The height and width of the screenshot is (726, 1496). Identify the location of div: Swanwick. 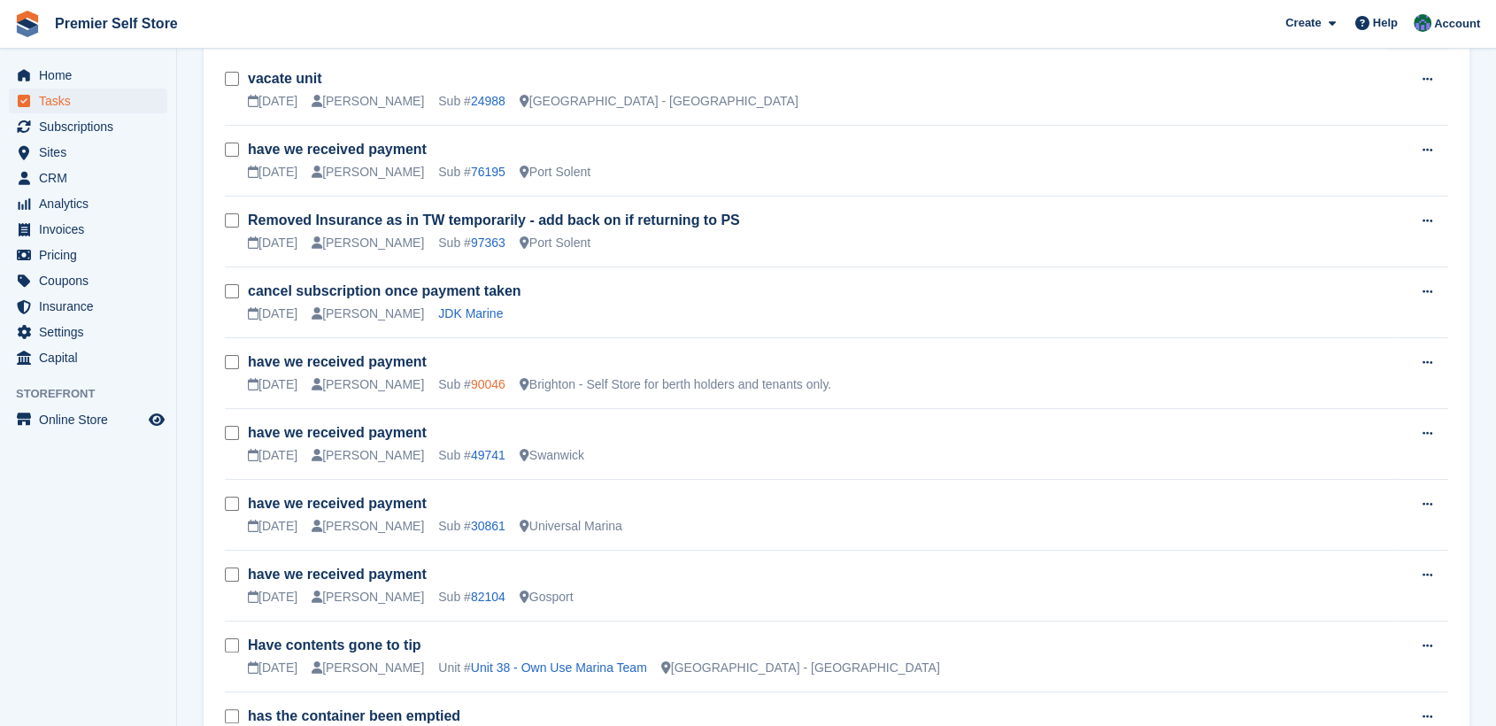
(551, 455).